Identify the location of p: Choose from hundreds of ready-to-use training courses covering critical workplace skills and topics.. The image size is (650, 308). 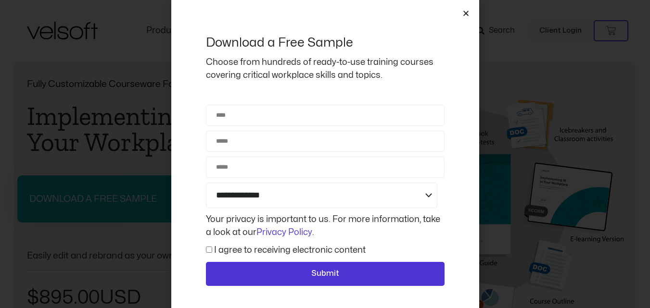
(325, 69).